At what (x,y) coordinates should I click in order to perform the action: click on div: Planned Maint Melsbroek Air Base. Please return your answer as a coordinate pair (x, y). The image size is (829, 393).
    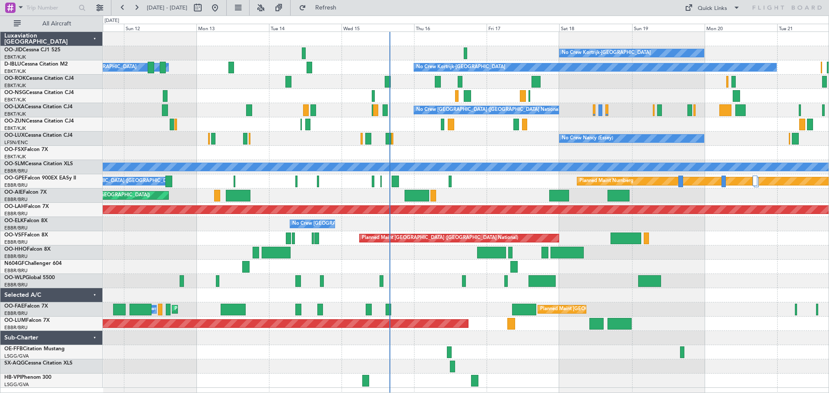
    Looking at the image, I should click on (212, 310).